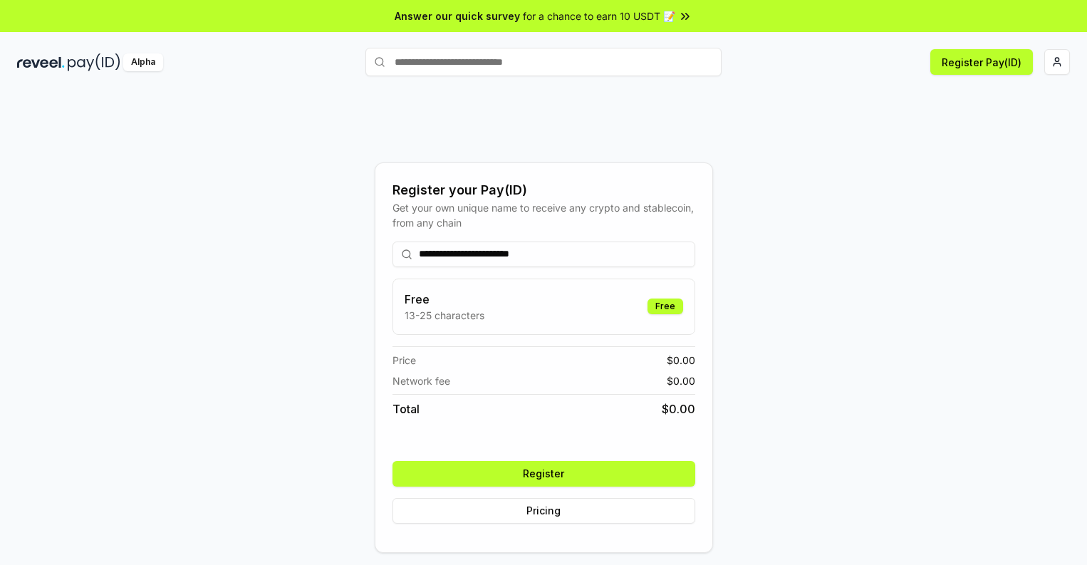 The image size is (1087, 565). I want to click on span: Network fee, so click(421, 380).